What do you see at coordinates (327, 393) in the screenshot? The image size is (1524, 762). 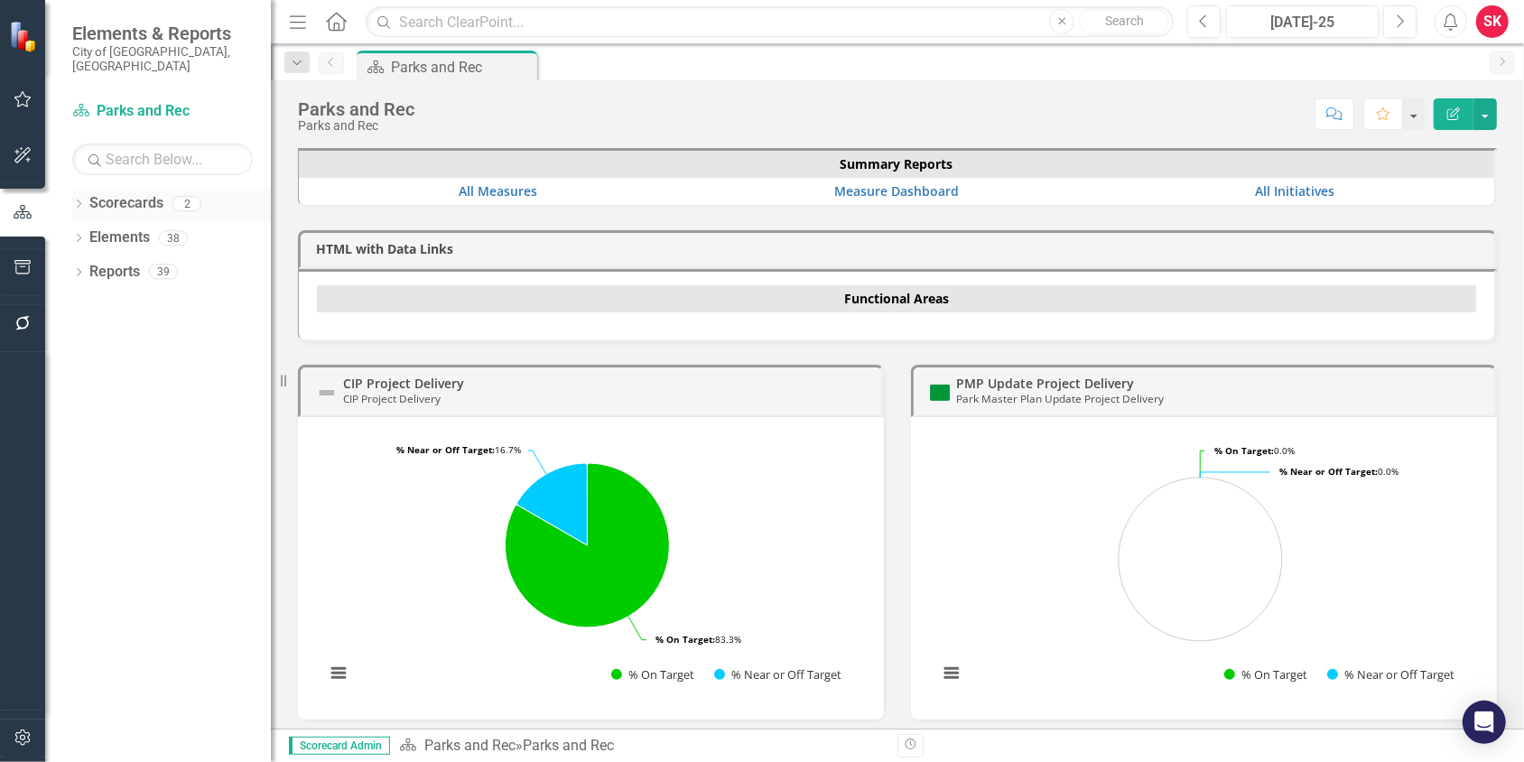 I see `img: Not Defined` at bounding box center [327, 393].